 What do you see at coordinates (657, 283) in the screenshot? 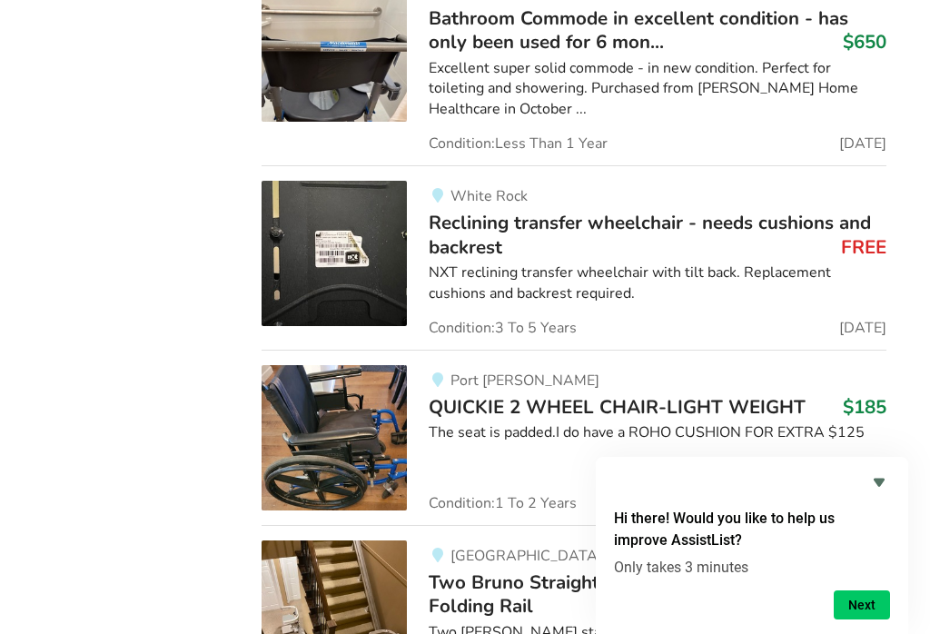
I see `div: NXT reclining transfer wheelchair with tilt back. Replacement cushions and backrest required.` at bounding box center [657, 283].